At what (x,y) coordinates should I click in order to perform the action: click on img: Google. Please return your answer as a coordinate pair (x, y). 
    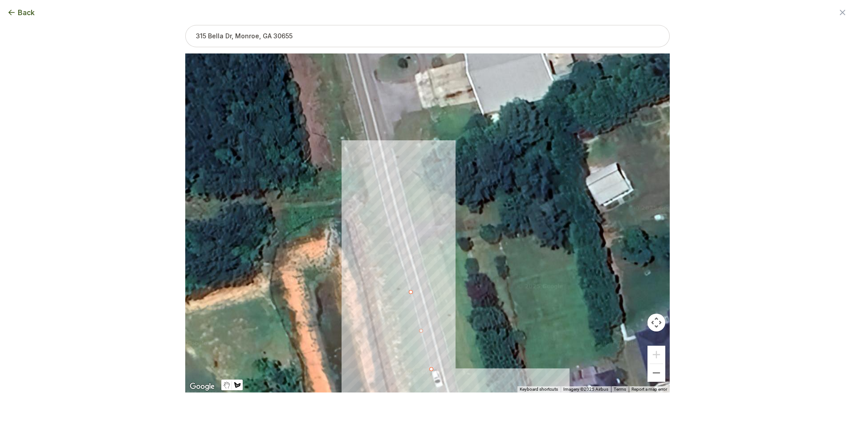
    Looking at the image, I should click on (202, 387).